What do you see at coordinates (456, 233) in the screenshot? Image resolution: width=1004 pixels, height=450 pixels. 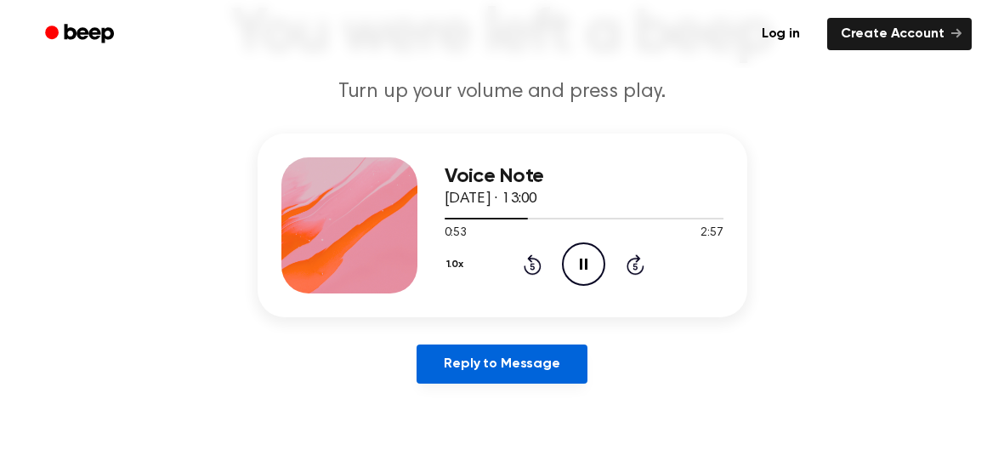 I see `span: 0:53` at bounding box center [456, 233].